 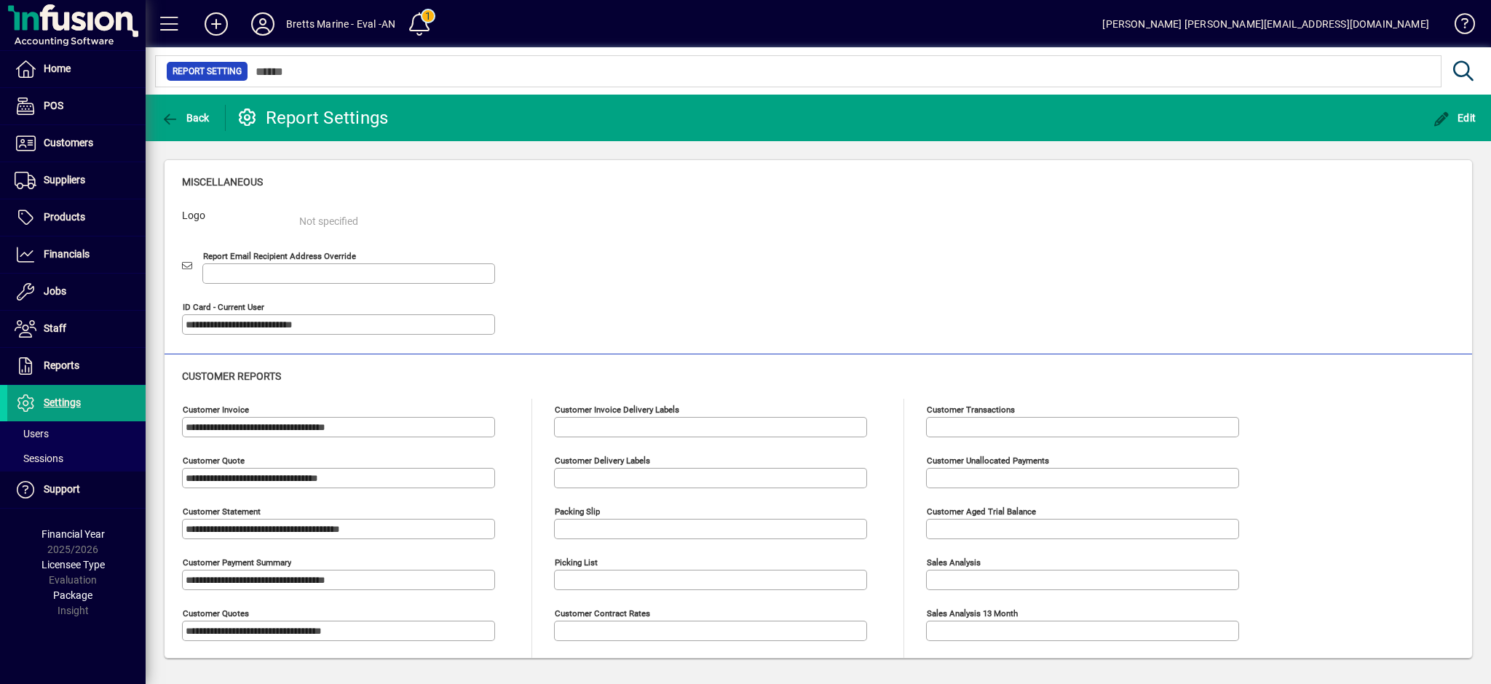 I want to click on span: Products, so click(x=64, y=217).